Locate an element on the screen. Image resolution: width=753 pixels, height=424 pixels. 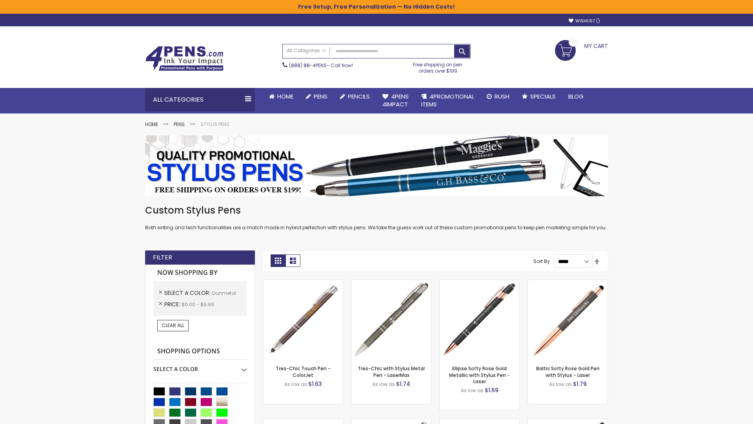
a: Tres-Chic Touch Pen - ColorJet is located at coordinates (303, 371).